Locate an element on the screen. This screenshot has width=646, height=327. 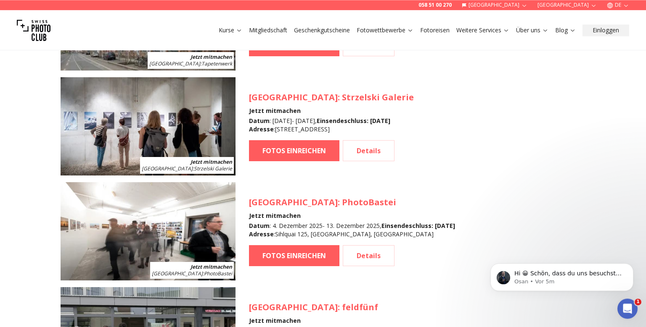
span: : Strzelski Galerie is located at coordinates (187, 169).